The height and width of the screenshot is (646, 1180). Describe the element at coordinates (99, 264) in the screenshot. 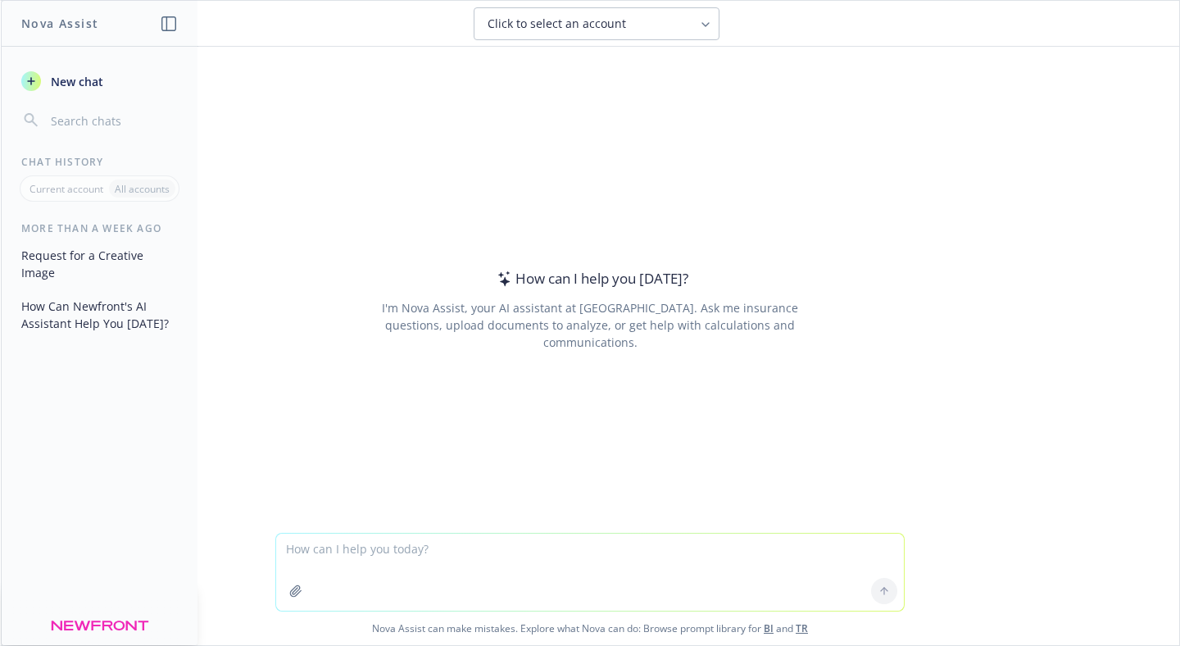

I see `button: Request for a Creative Image` at that location.